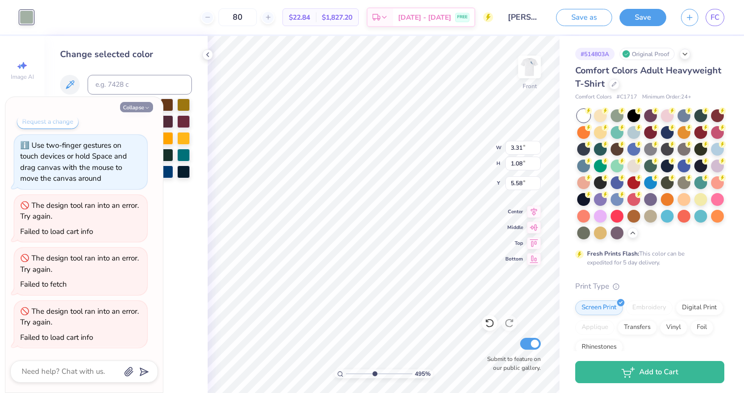 This screenshot has width=744, height=393. I want to click on span: Image AI, so click(22, 77).